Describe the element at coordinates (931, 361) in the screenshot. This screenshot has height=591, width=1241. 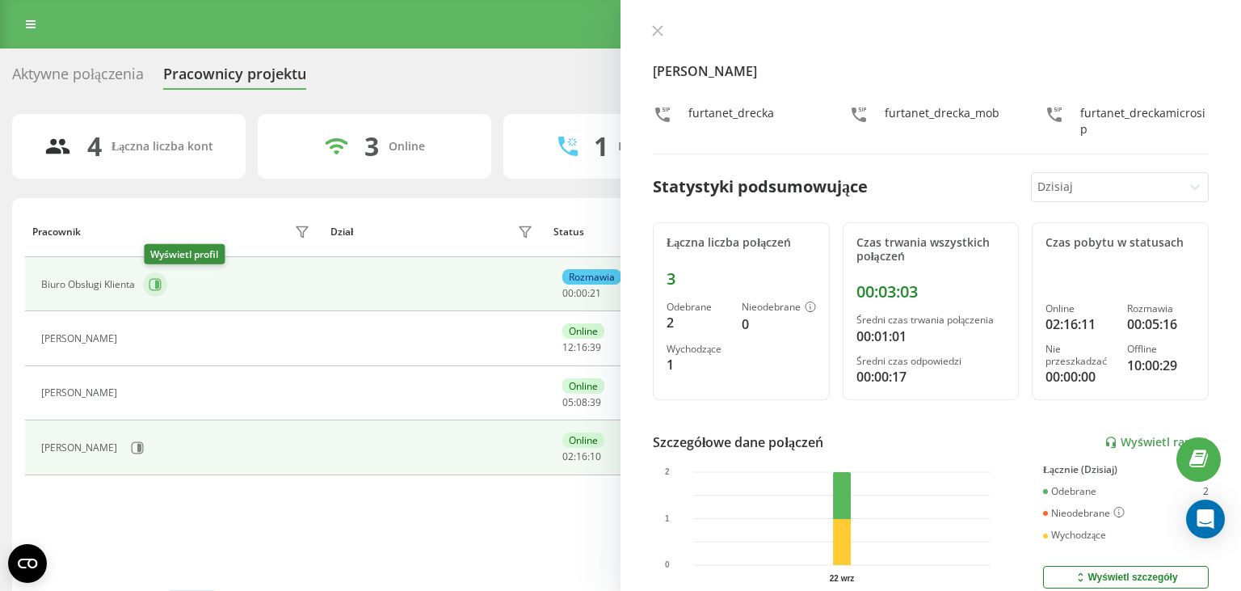
I see `div: Średni czas odpowiedzi` at that location.